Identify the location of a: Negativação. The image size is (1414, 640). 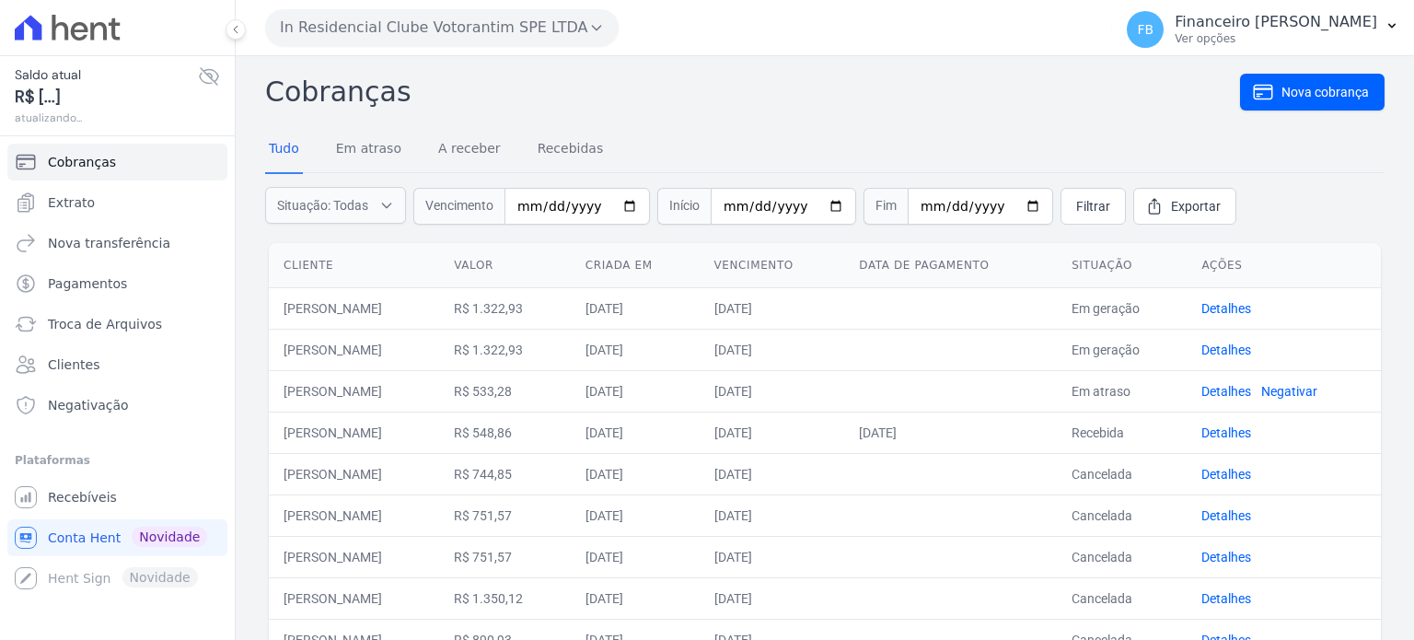
(117, 405).